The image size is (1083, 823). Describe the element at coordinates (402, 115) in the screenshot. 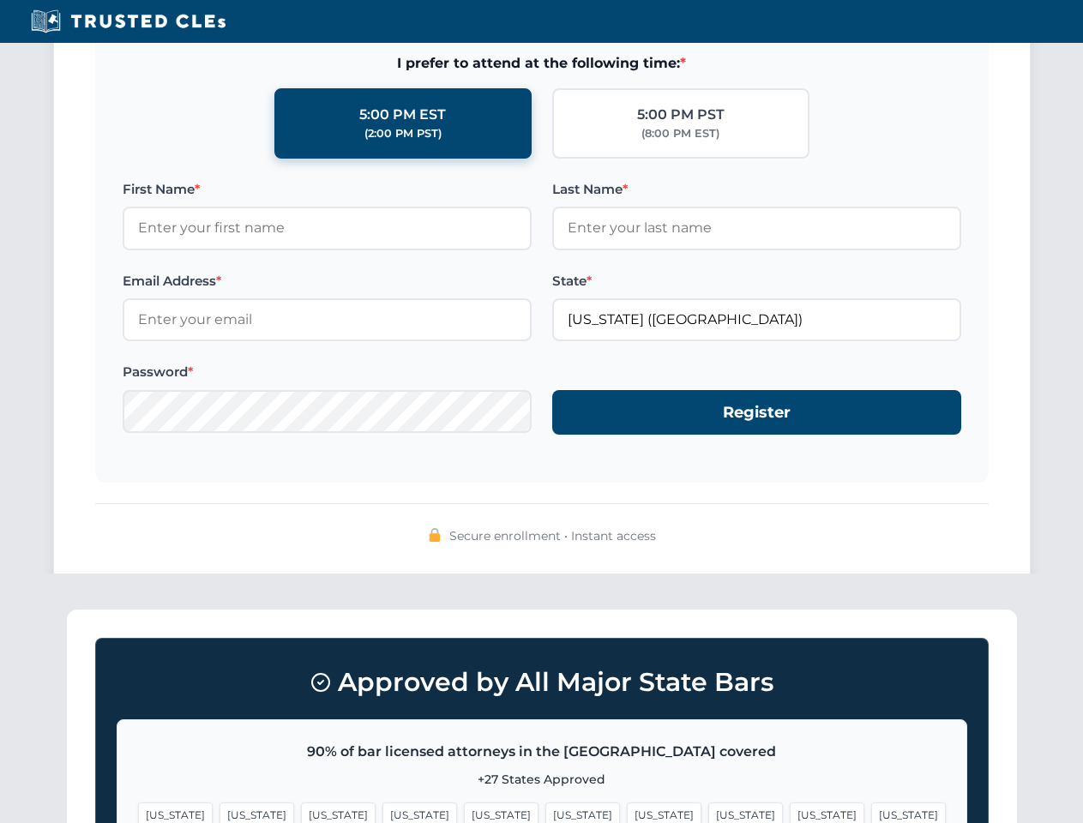

I see `div: 5:00 PM EST` at that location.